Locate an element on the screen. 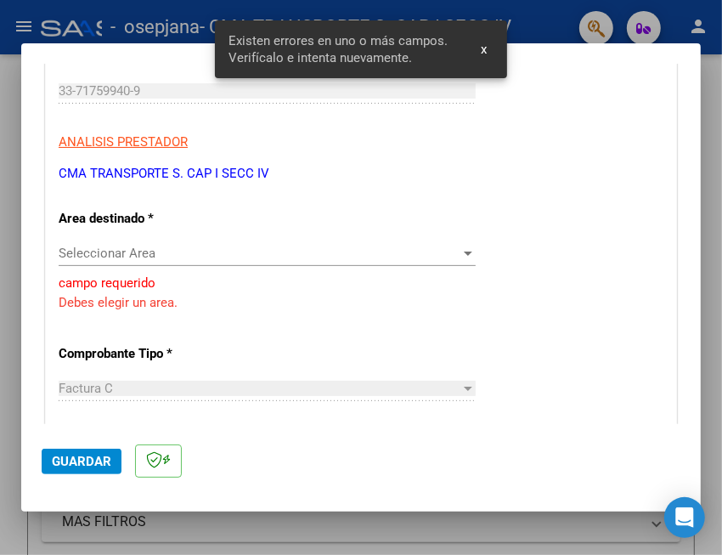 Image resolution: width=722 pixels, height=555 pixels. p: CMA TRANSPORTE S. CAP I SECC IV is located at coordinates (361, 173).